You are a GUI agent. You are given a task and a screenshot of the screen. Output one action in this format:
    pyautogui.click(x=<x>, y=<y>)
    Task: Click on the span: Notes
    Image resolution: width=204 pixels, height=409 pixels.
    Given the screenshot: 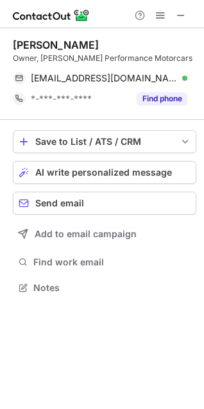 What is the action you would take?
    pyautogui.click(x=112, y=288)
    